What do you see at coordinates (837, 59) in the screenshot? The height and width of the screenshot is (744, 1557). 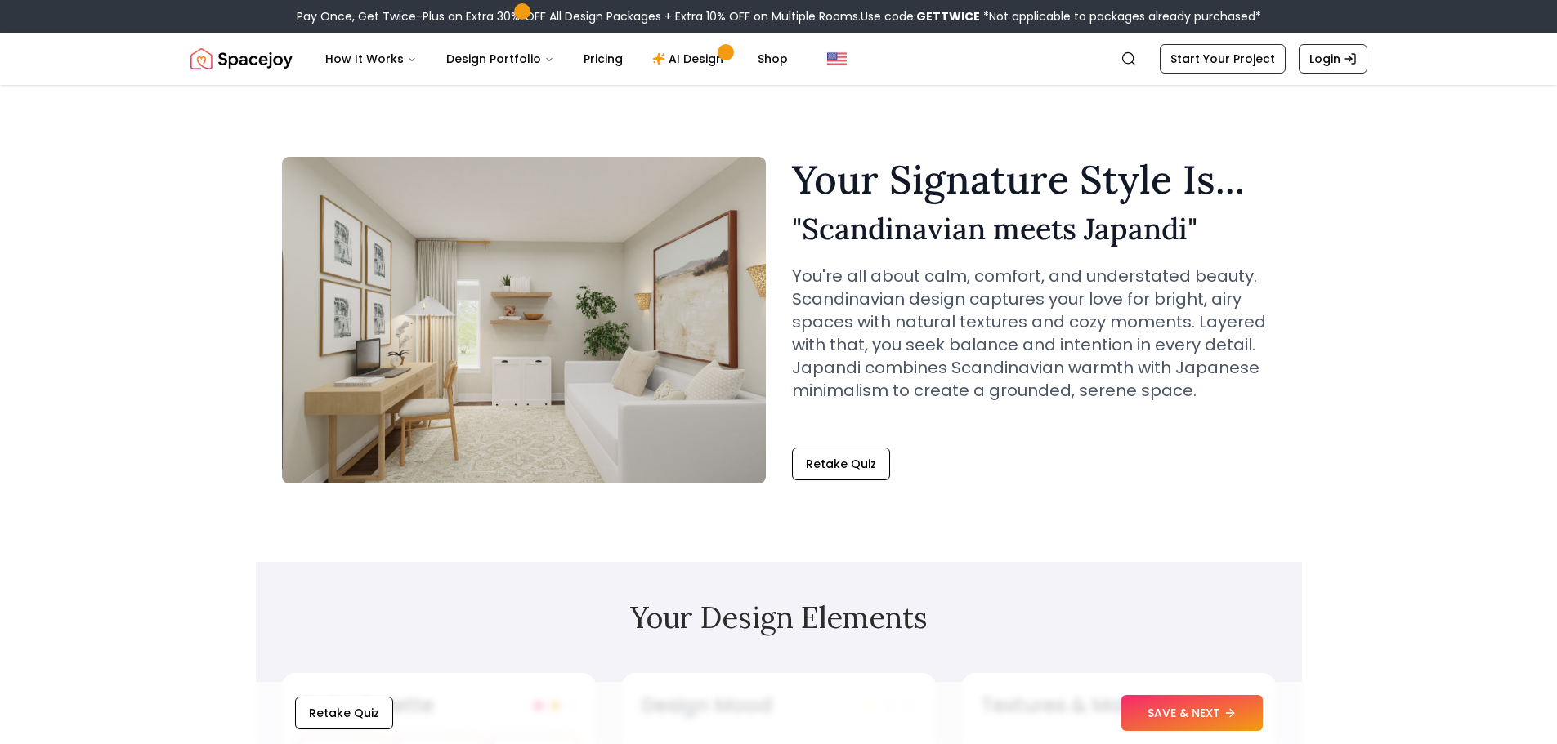 I see `img: United States` at bounding box center [837, 59].